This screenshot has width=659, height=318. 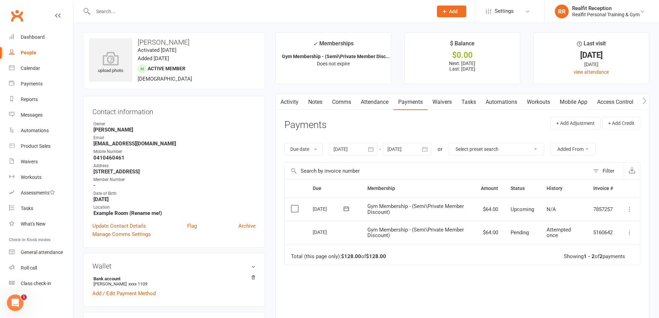 What do you see at coordinates (174, 266) in the screenshot?
I see `h3: Wallet` at bounding box center [174, 266].